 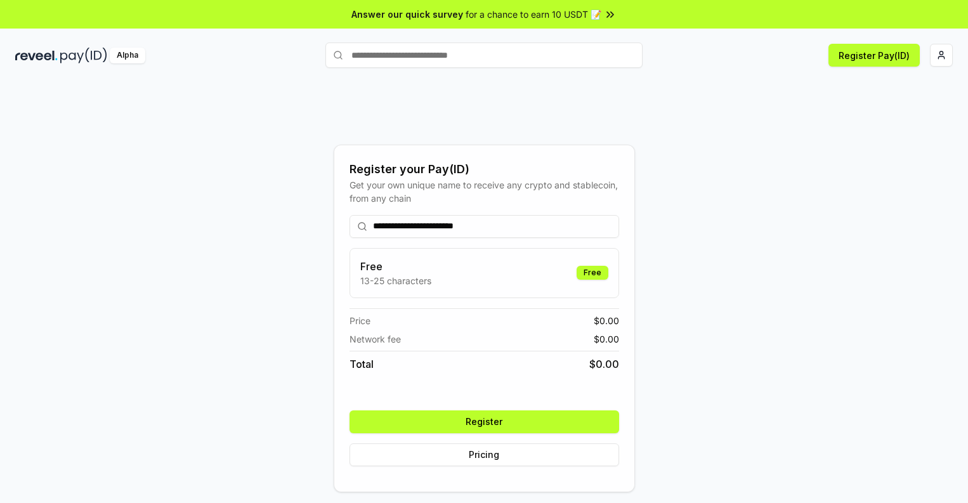 What do you see at coordinates (360, 320) in the screenshot?
I see `span: Price` at bounding box center [360, 320].